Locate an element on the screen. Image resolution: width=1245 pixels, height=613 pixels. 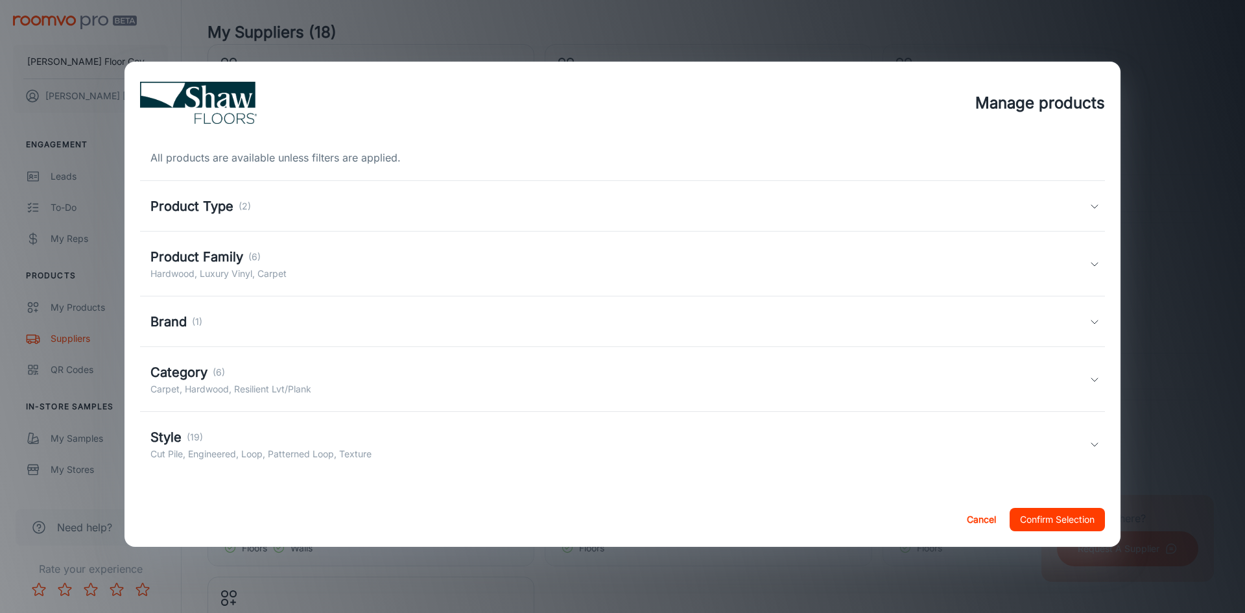
h5: Product Type is located at coordinates (192, 206).